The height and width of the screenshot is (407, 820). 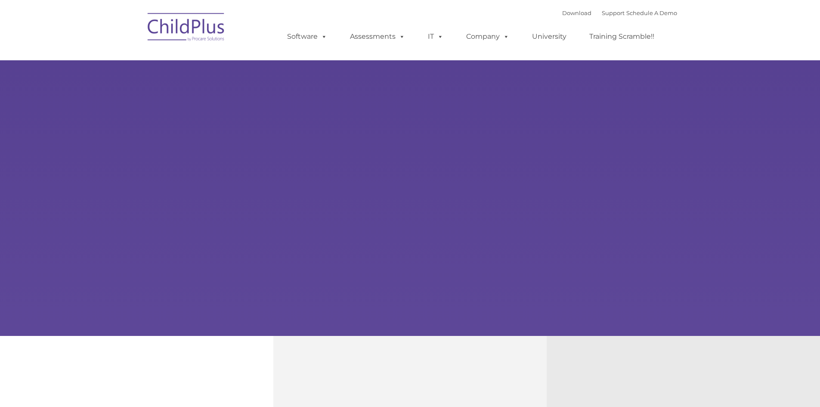 I want to click on a: Schedule A Demo, so click(x=651, y=13).